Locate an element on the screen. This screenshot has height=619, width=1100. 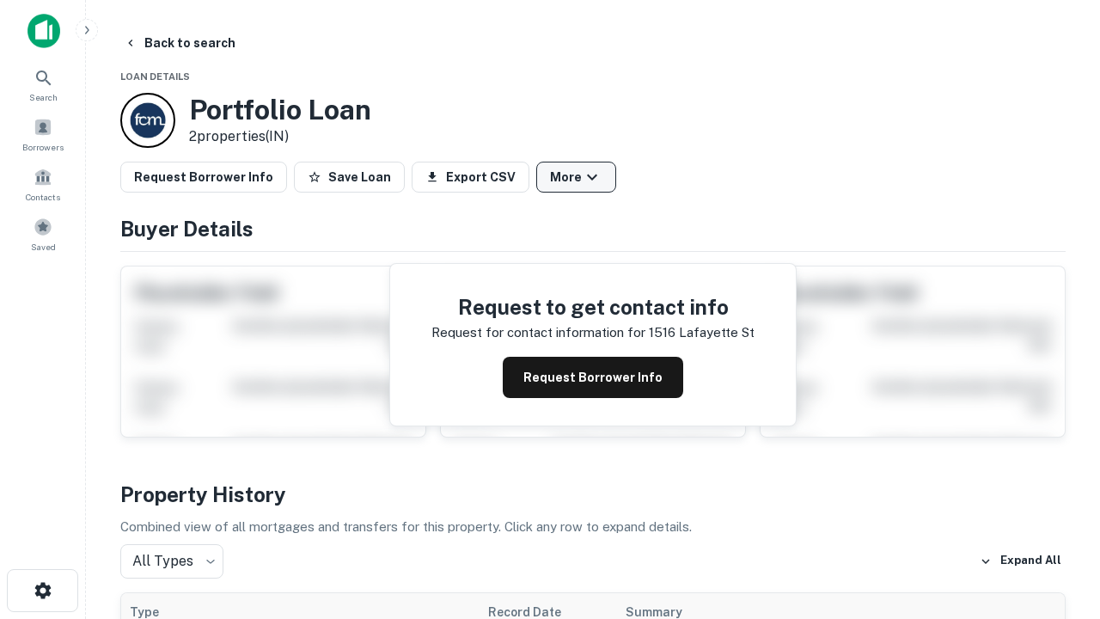
span: Contacts is located at coordinates (43, 197).